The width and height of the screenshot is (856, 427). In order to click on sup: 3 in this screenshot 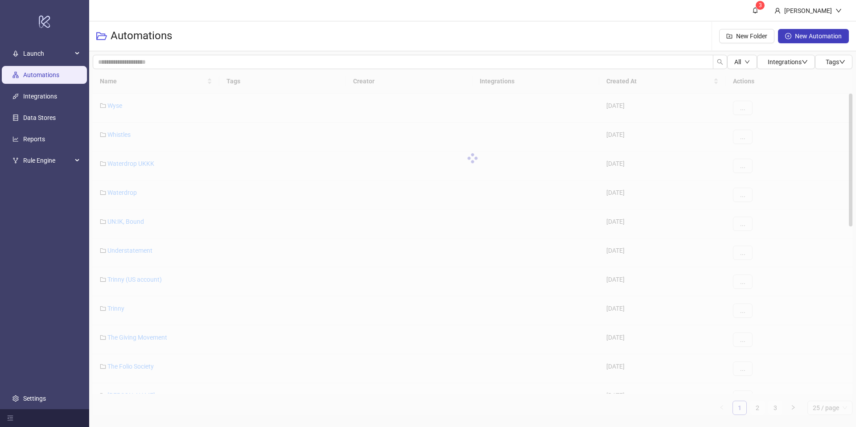, I will do `click(760, 5)`.